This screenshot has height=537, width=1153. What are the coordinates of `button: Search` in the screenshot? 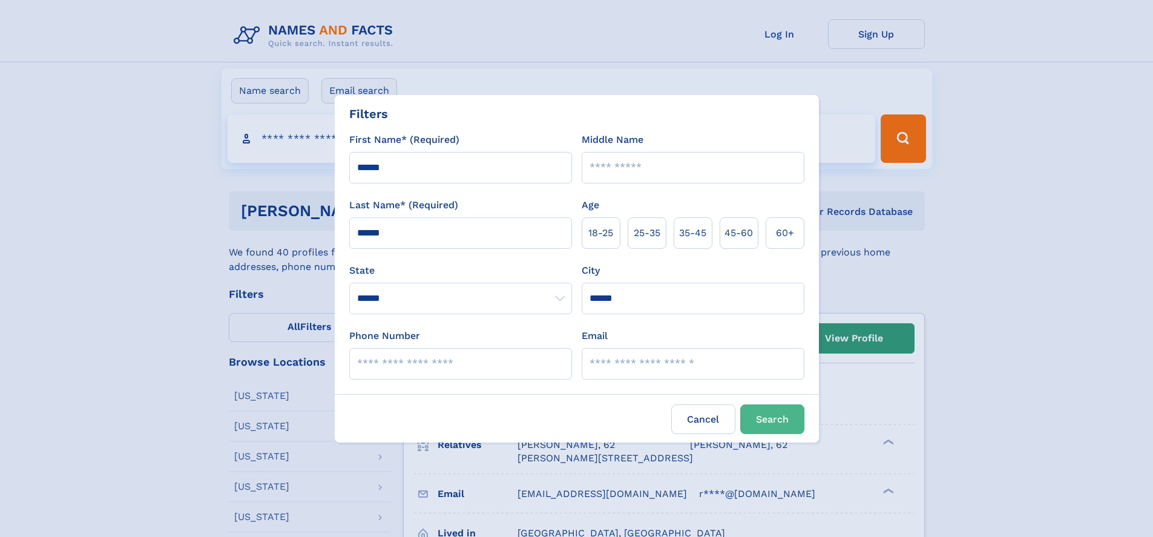 It's located at (772, 419).